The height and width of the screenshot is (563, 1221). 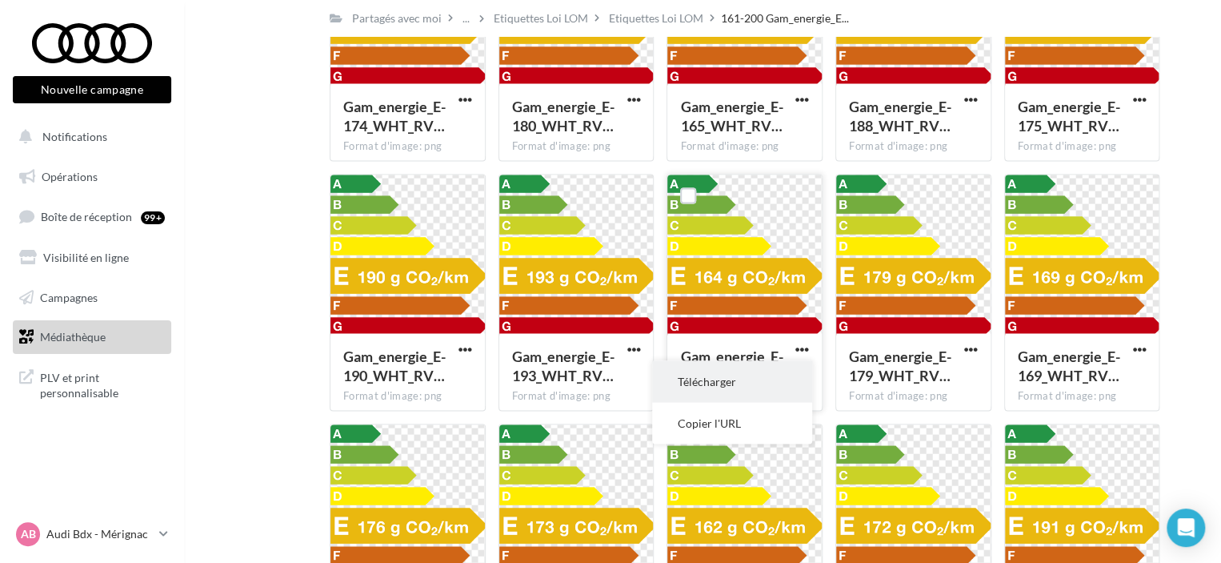 What do you see at coordinates (28, 534) in the screenshot?
I see `span: AB` at bounding box center [28, 534].